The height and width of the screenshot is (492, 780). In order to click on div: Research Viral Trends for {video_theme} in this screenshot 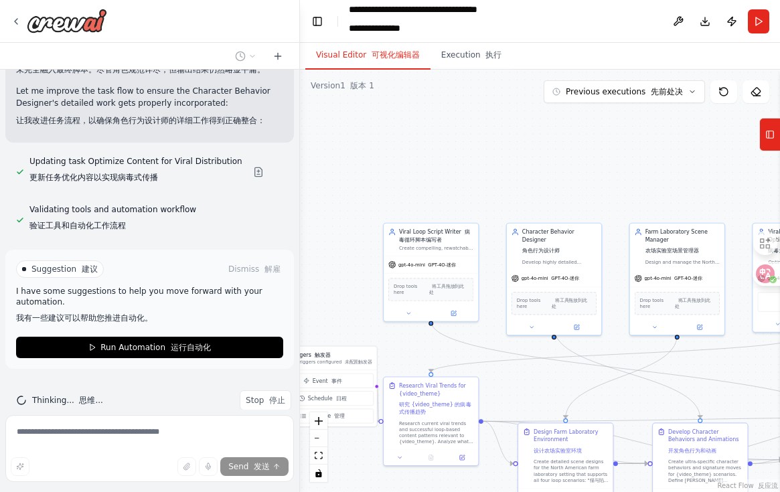, I will do `click(436, 400)`.